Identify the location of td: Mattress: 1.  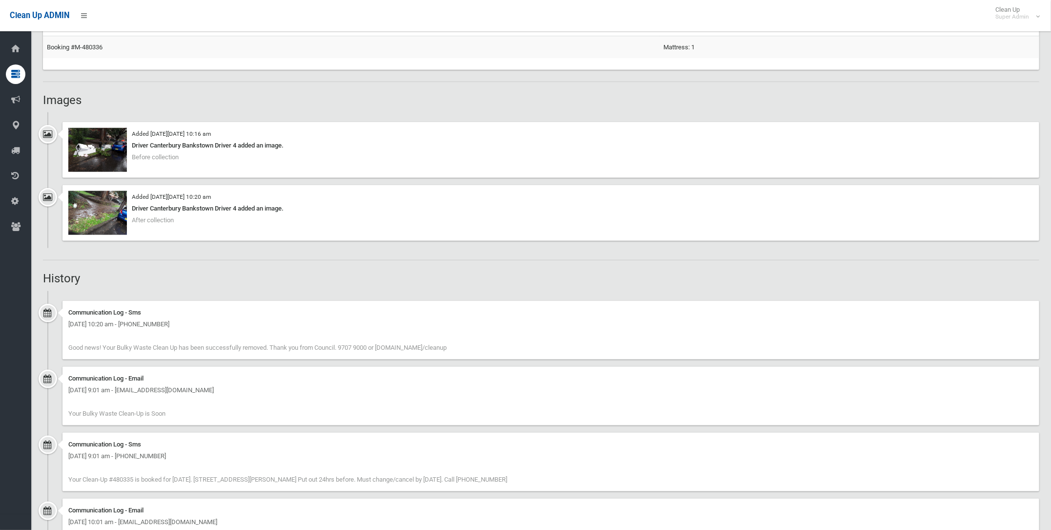
(849, 47).